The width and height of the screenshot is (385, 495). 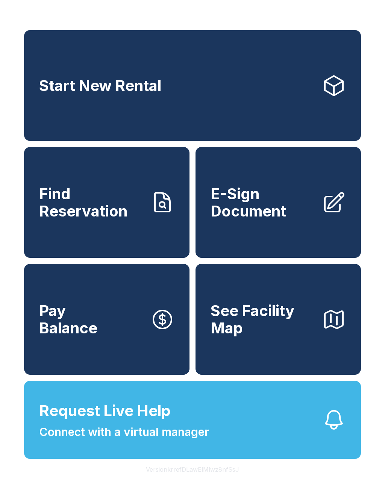 I want to click on button: See Facility Map, so click(x=278, y=319).